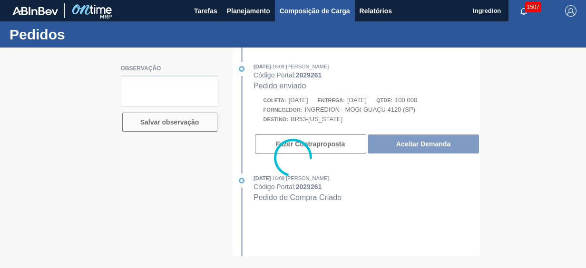  What do you see at coordinates (524, 11) in the screenshot?
I see `button: Notificações` at bounding box center [524, 11].